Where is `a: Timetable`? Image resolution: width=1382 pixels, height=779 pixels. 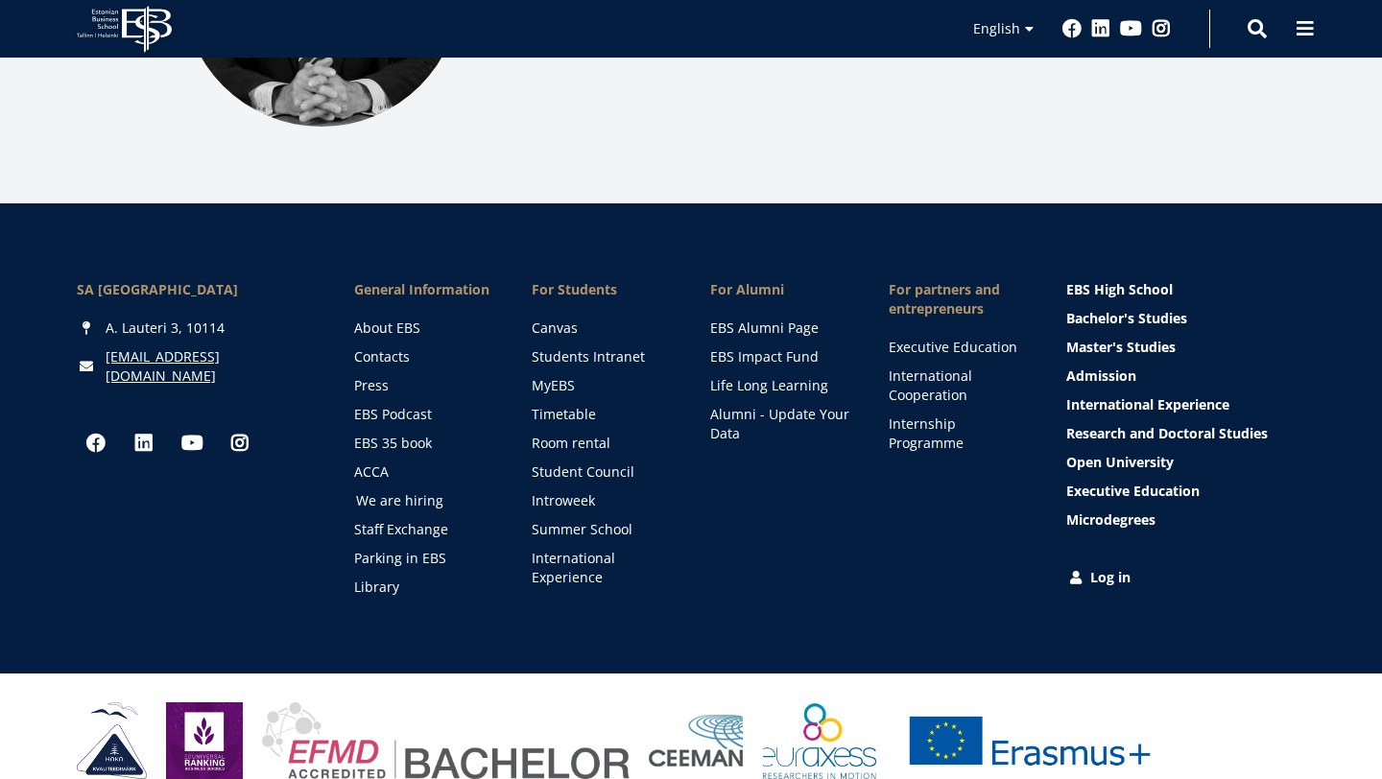 a: Timetable is located at coordinates (602, 414).